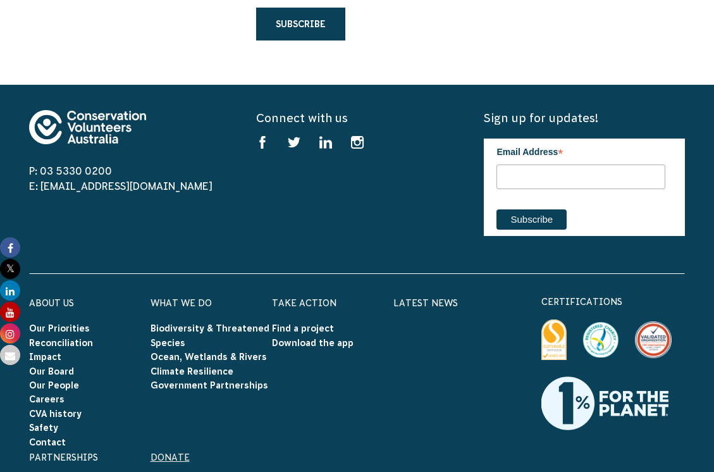 The width and height of the screenshot is (714, 472). What do you see at coordinates (44, 427) in the screenshot?
I see `a: Safety` at bounding box center [44, 427].